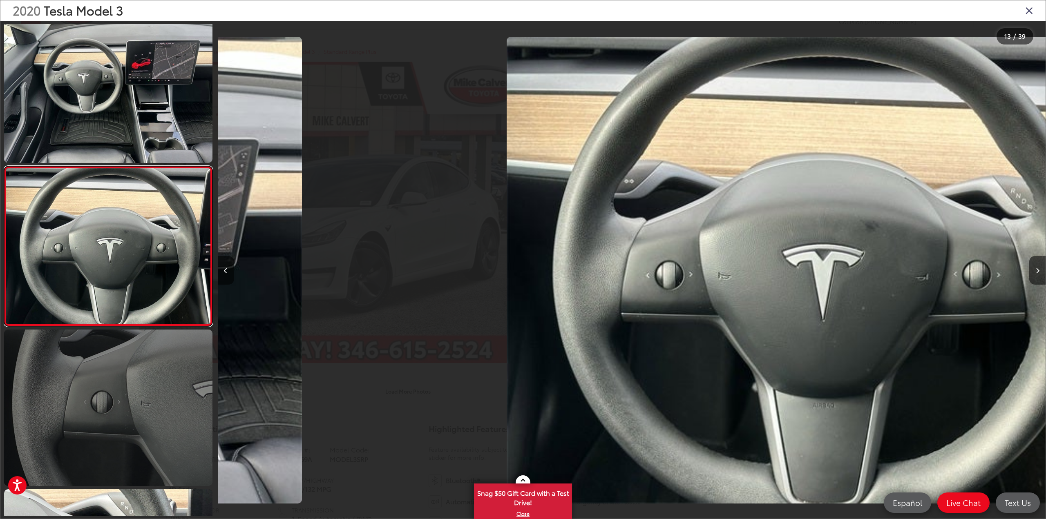 The width and height of the screenshot is (1046, 519). Describe the element at coordinates (523, 497) in the screenshot. I see `span: Snag $50 Gift Card with a Test Drive!` at that location.